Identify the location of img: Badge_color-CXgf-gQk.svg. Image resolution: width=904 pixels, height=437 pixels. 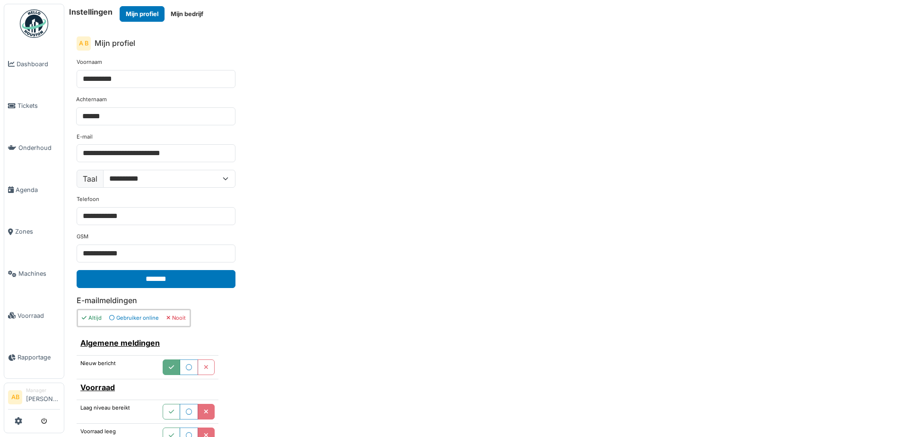
(34, 24).